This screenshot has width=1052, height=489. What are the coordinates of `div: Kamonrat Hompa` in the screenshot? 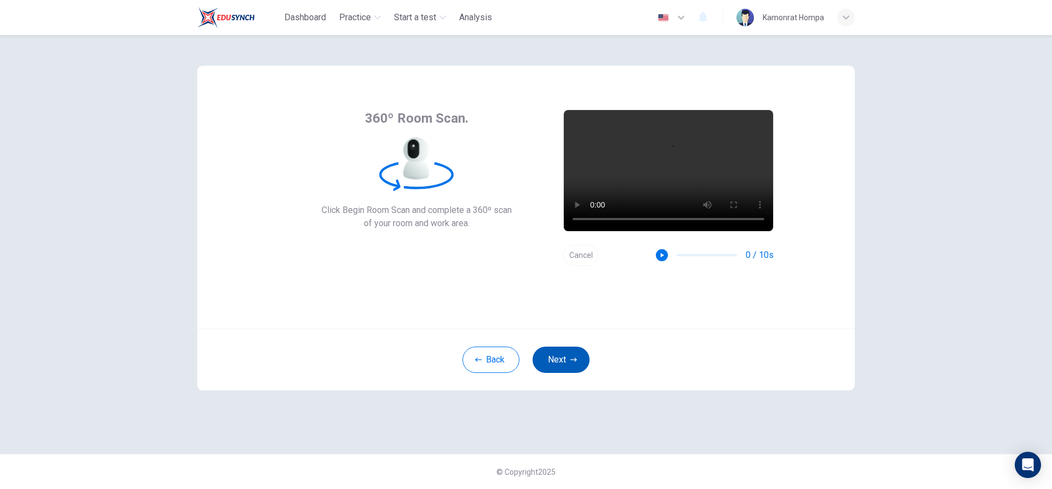 It's located at (793, 18).